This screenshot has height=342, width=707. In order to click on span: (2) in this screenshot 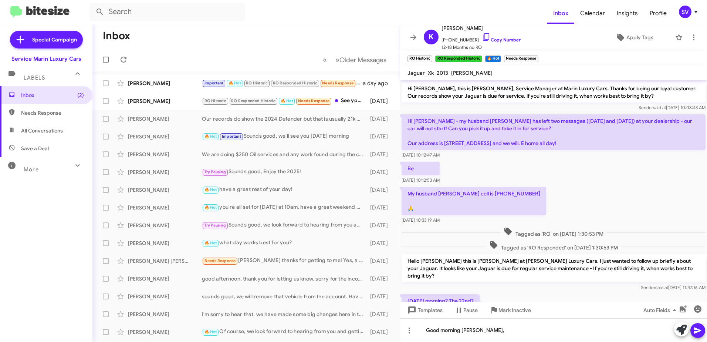, I will do `click(81, 95)`.